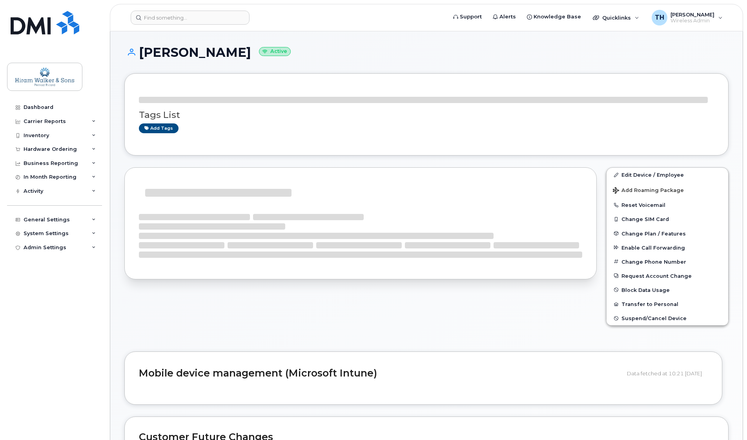  Describe the element at coordinates (667, 304) in the screenshot. I see `button: Transfer to Personal` at that location.